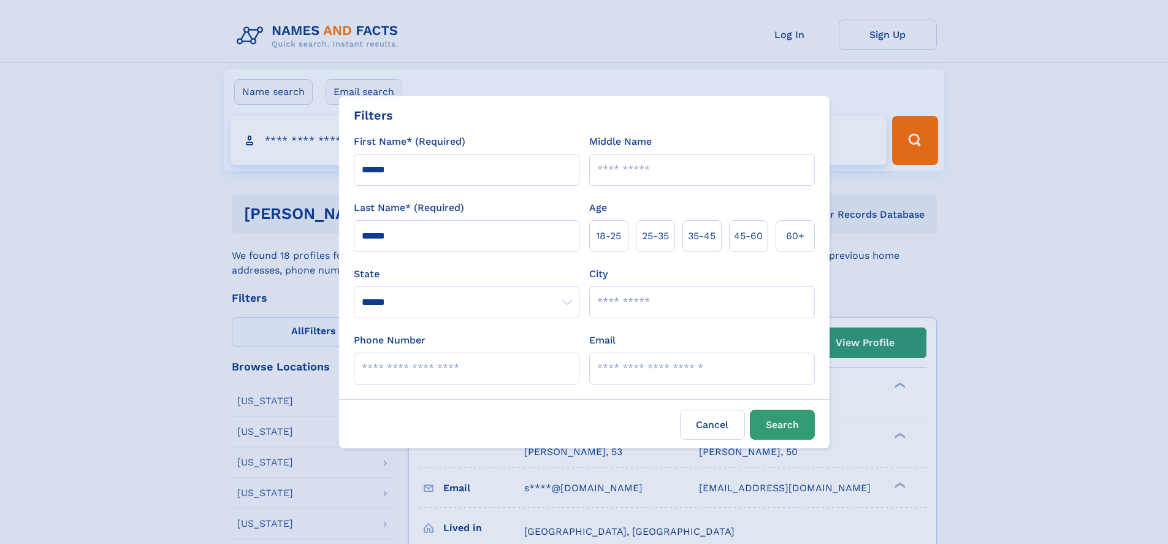 Image resolution: width=1168 pixels, height=544 pixels. Describe the element at coordinates (409, 208) in the screenshot. I see `label: Last Name* (Required)` at that location.